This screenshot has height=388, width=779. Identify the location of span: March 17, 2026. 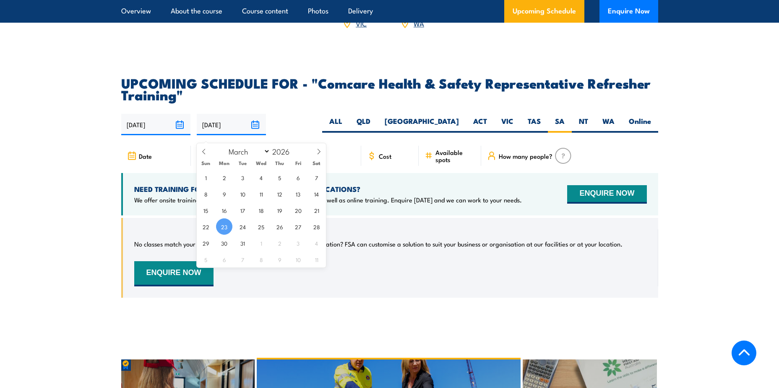
(243, 210).